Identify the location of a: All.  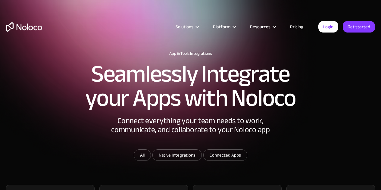
(142, 155).